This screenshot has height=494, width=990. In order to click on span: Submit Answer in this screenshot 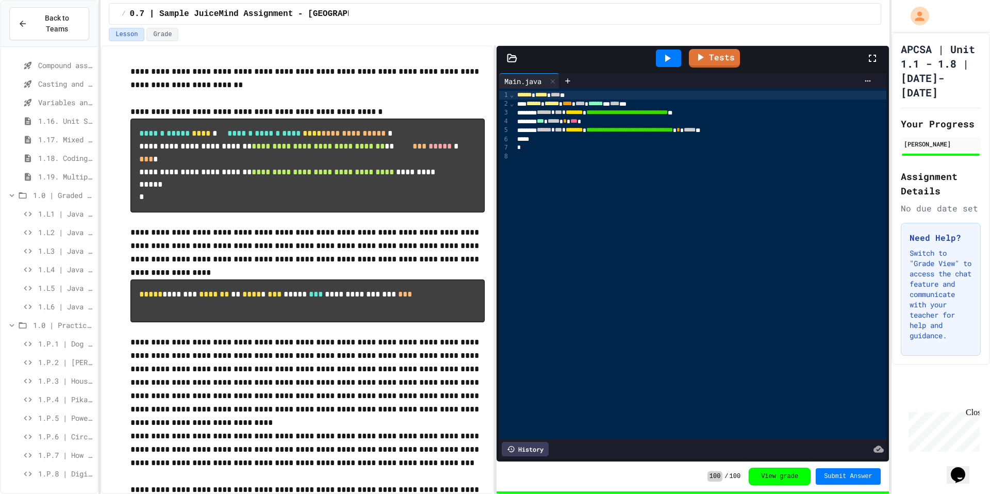, I will do `click(848, 476)`.